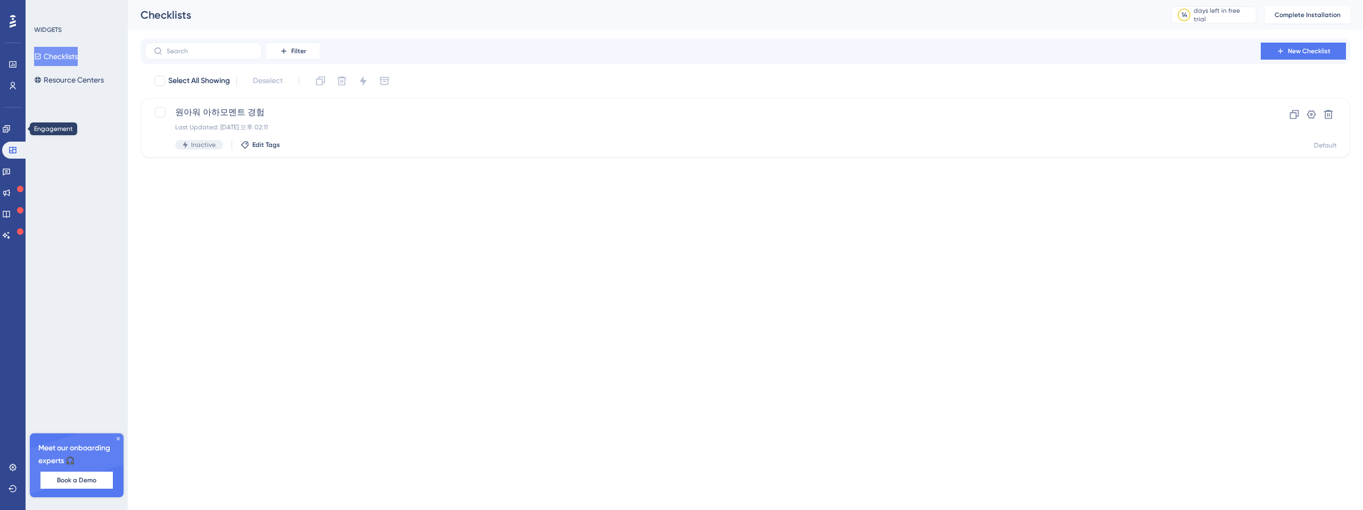 This screenshot has height=510, width=1363. I want to click on button: Deselect, so click(268, 81).